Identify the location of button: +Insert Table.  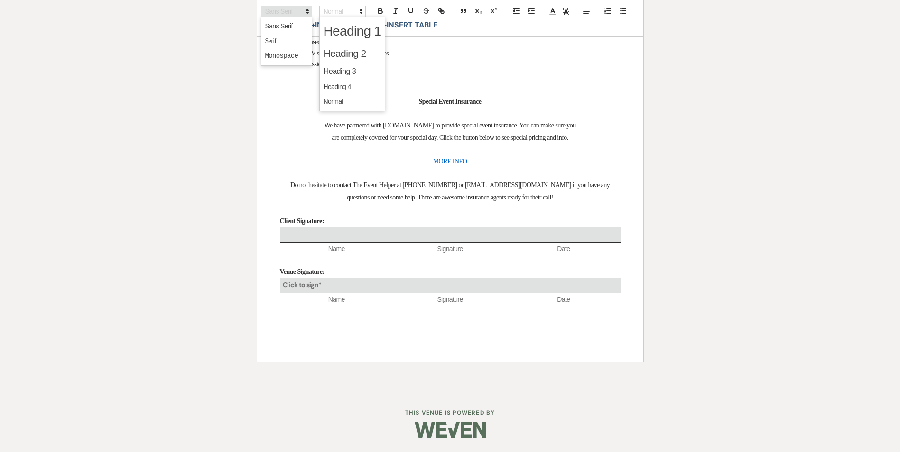
(409, 26).